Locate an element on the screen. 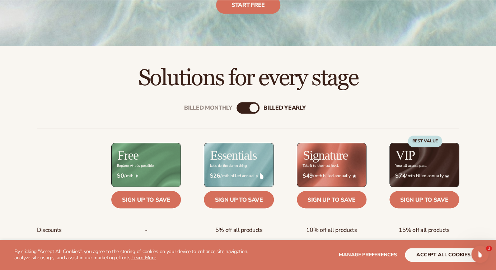  h2: Free is located at coordinates (128, 155).